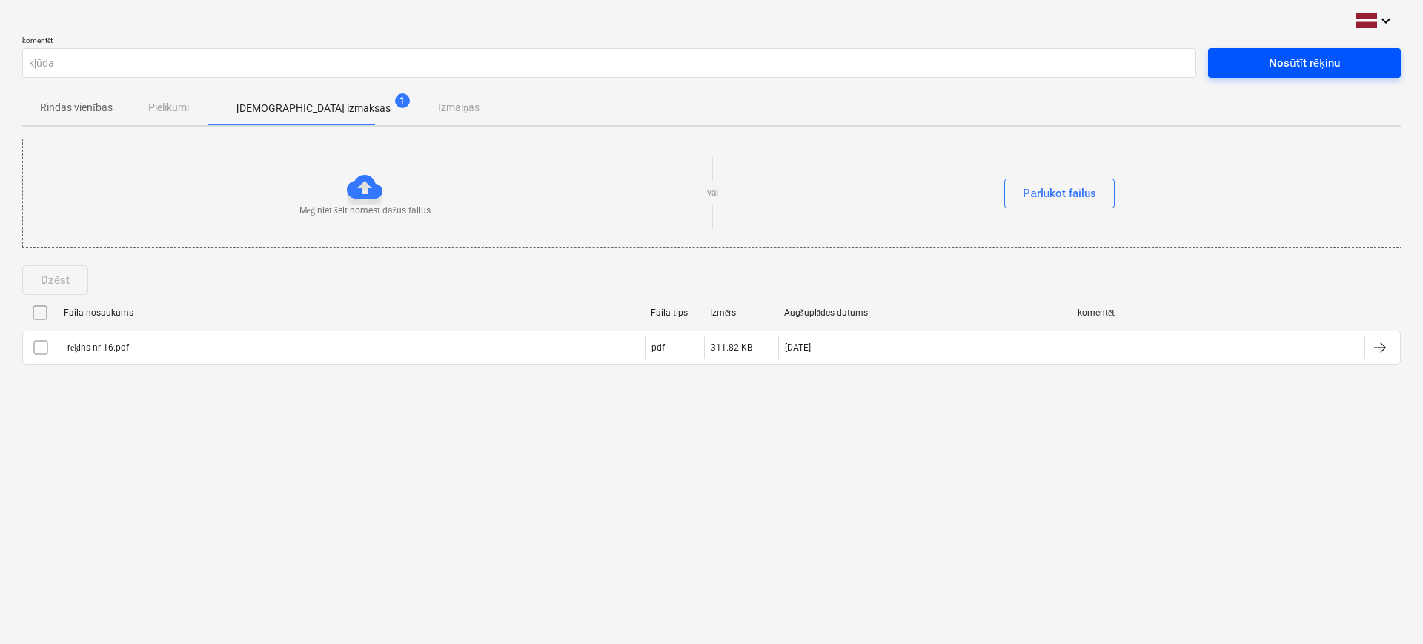 This screenshot has width=1423, height=644. I want to click on div: rēķins nr 16.pdf, so click(97, 348).